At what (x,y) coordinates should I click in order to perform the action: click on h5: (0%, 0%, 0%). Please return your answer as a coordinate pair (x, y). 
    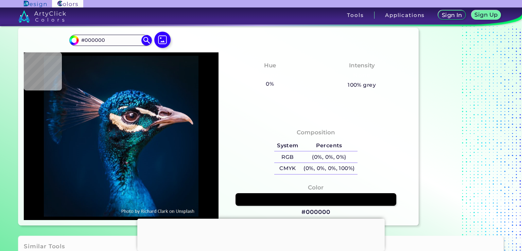
    Looking at the image, I should click on (329, 157).